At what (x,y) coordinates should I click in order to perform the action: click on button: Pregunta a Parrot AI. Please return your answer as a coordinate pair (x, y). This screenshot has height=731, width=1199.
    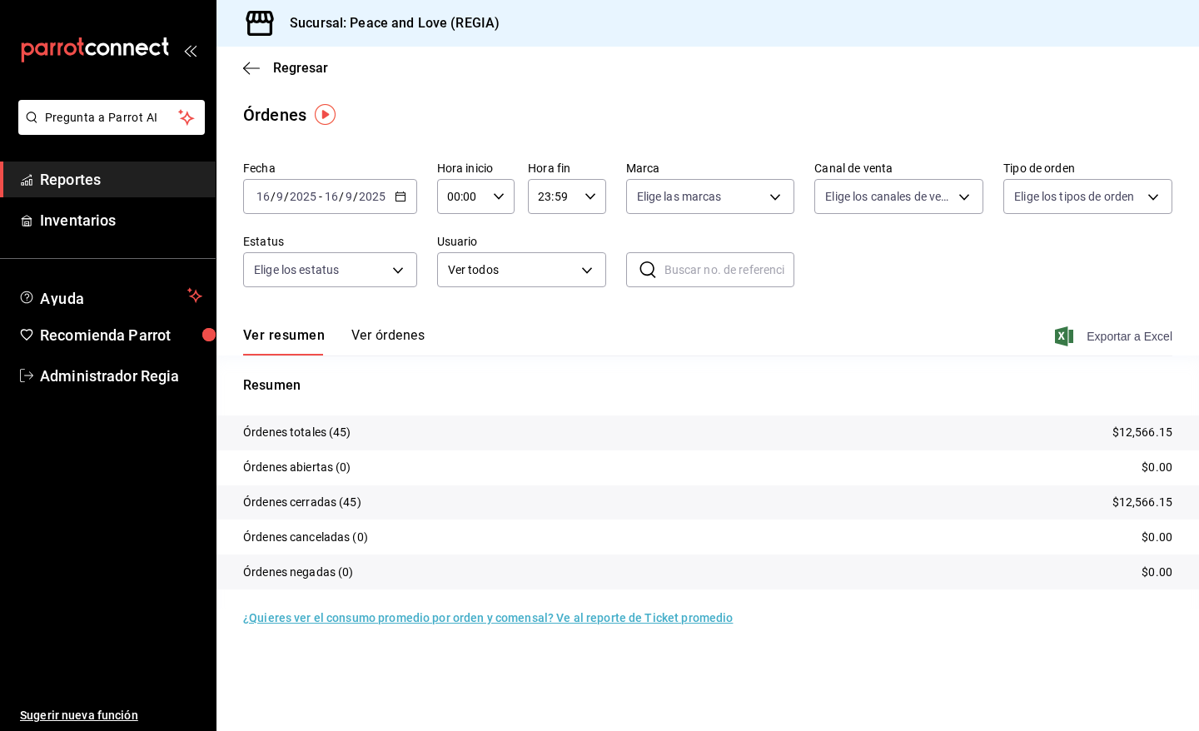
    Looking at the image, I should click on (112, 117).